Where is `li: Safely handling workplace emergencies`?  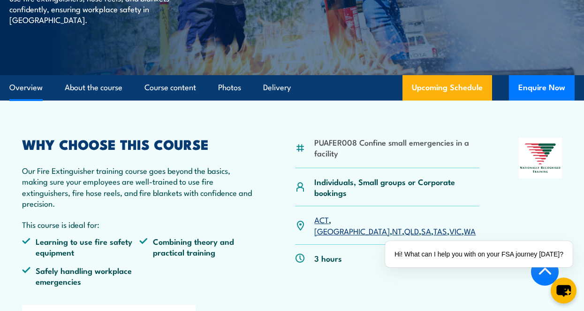 li: Safely handling workplace emergencies is located at coordinates (81, 276).